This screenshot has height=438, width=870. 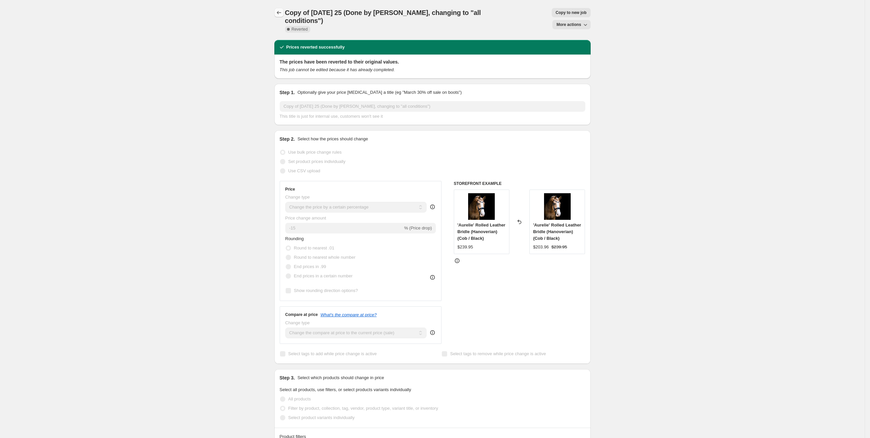 I want to click on div: $203.96, so click(x=540, y=247).